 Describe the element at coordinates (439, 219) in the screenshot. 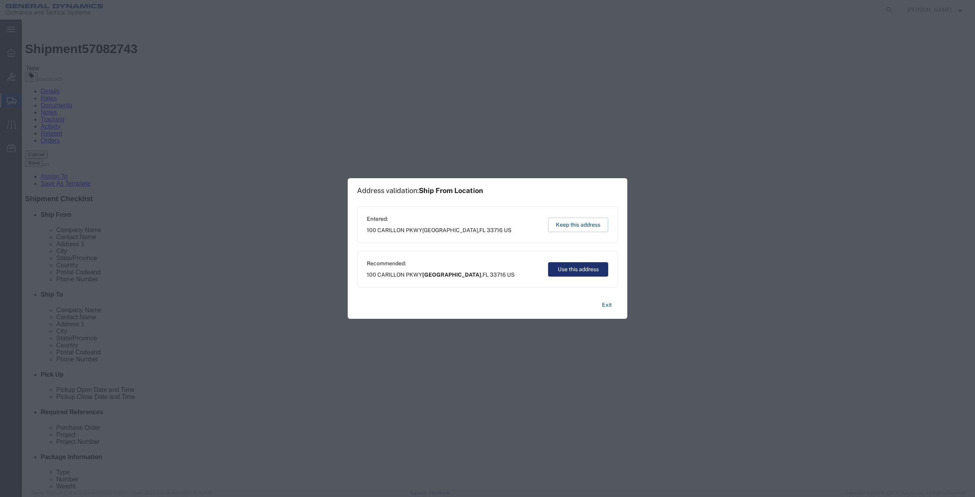

I see `span: Entered:` at that location.